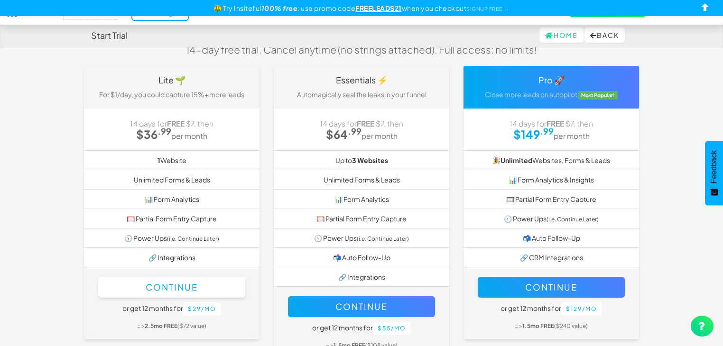 The image size is (723, 346). What do you see at coordinates (551, 326) in the screenshot?
I see `small: = > ($240 value)` at bounding box center [551, 326].